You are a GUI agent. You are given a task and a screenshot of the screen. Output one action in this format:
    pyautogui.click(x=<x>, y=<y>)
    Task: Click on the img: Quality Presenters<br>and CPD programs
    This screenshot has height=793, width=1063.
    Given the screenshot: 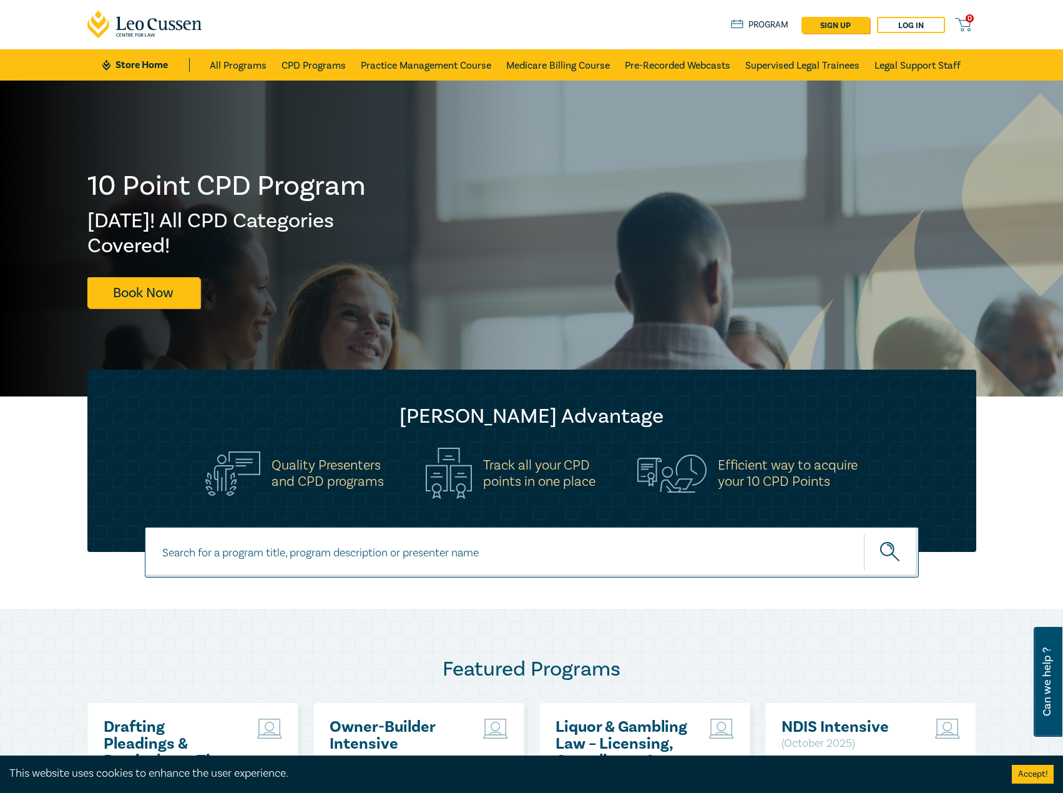 What is the action you would take?
    pyautogui.click(x=233, y=473)
    